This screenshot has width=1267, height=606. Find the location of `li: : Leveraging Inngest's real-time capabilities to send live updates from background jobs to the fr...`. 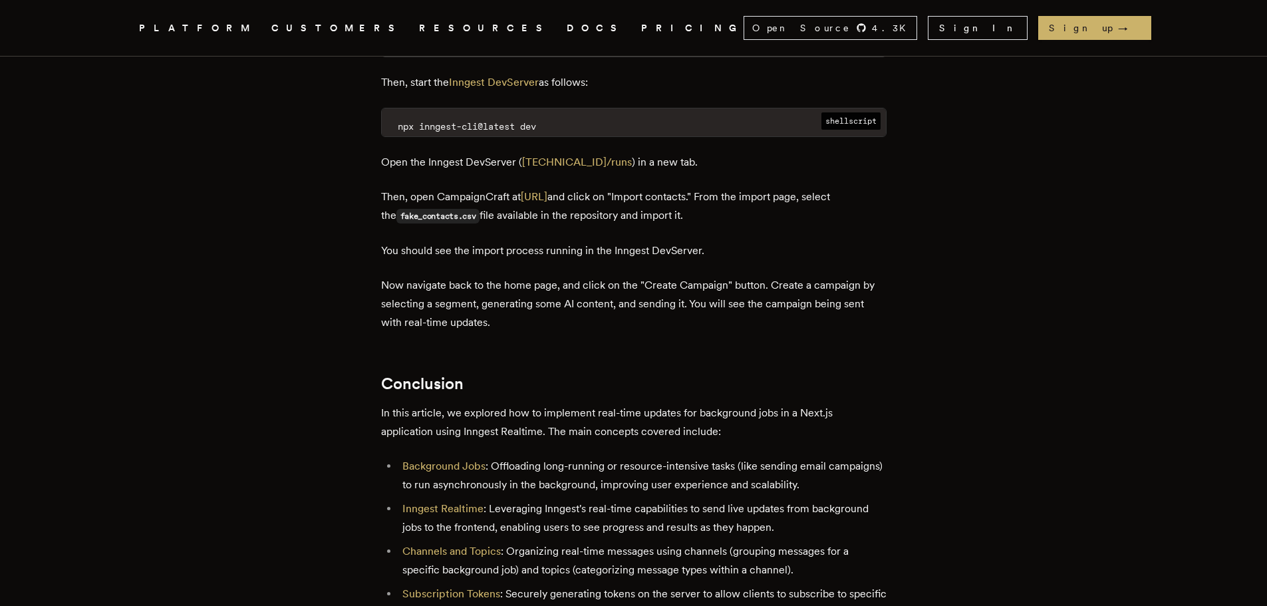

li: : Leveraging Inngest's real-time capabilities to send live updates from background jobs to the fr... is located at coordinates (642, 518).